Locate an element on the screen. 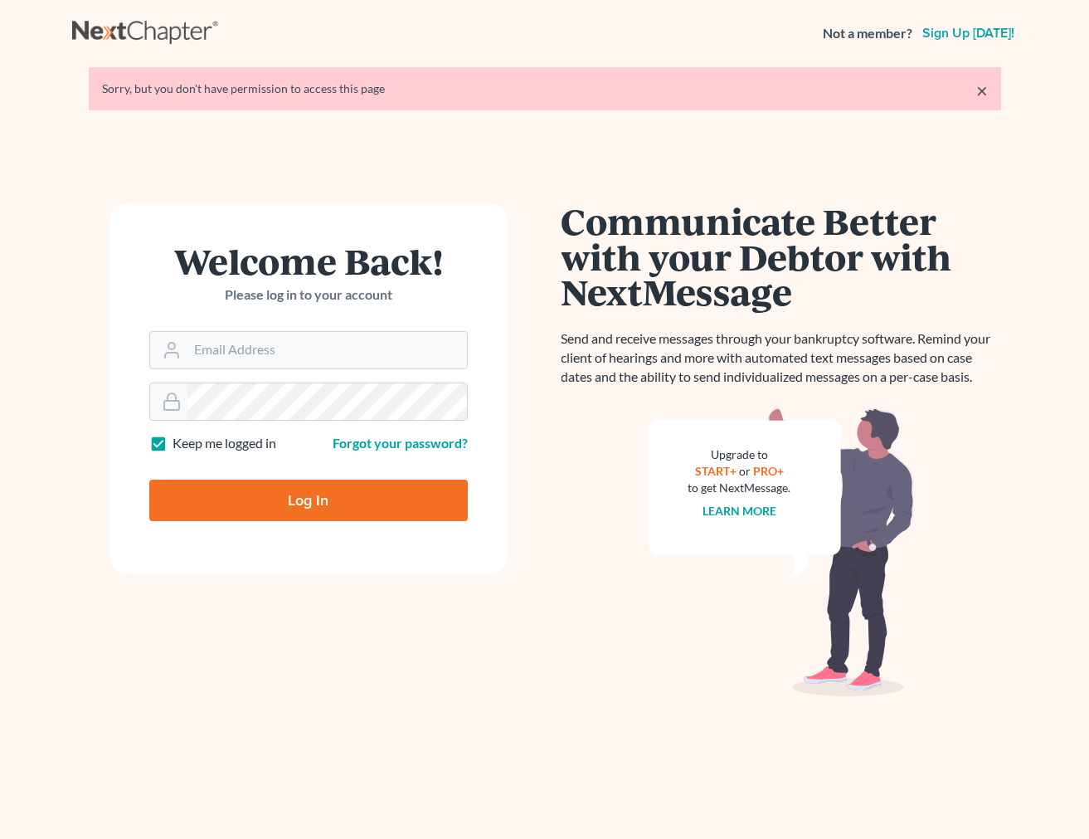  div: Sorry, but you don't have permission to access this page is located at coordinates (545, 89).